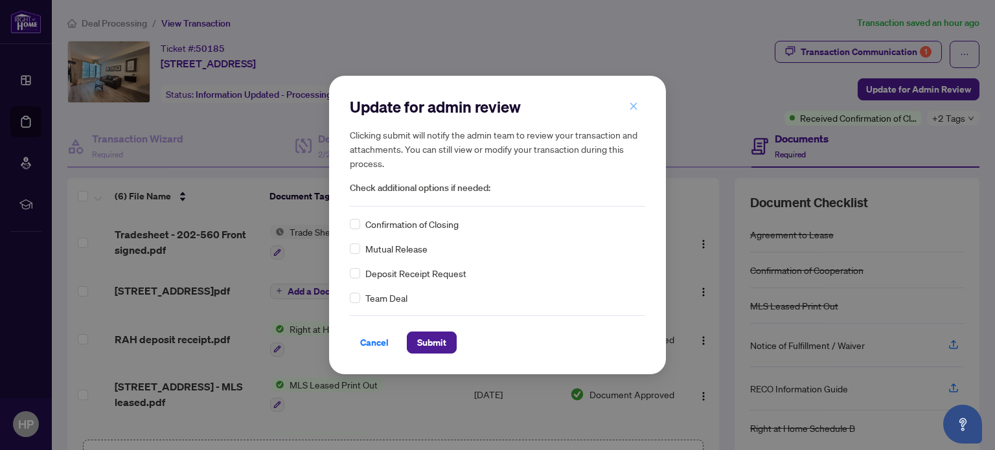 Image resolution: width=995 pixels, height=450 pixels. What do you see at coordinates (375, 343) in the screenshot?
I see `button: Cancel` at bounding box center [375, 343].